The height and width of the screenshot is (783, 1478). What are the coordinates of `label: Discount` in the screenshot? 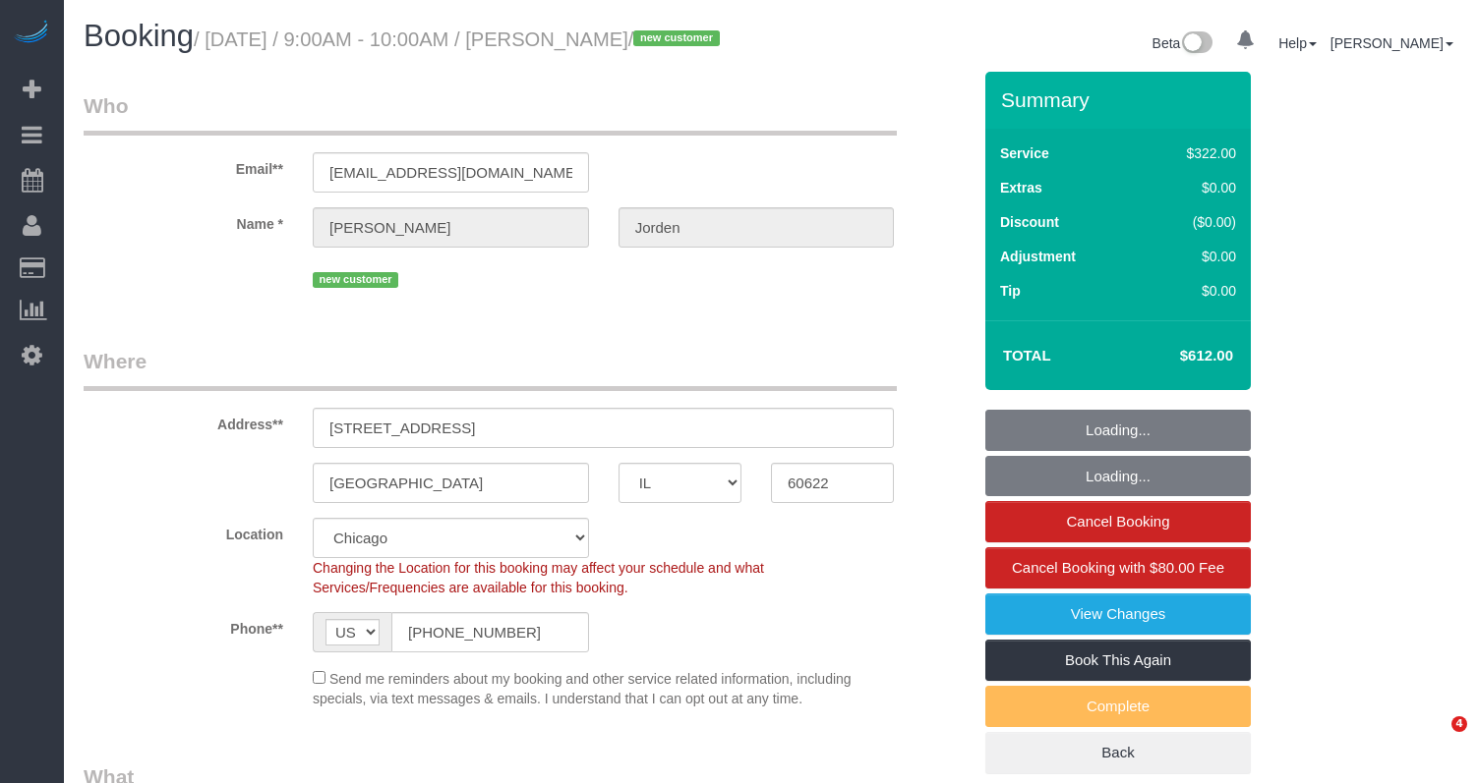 It's located at (1029, 222).